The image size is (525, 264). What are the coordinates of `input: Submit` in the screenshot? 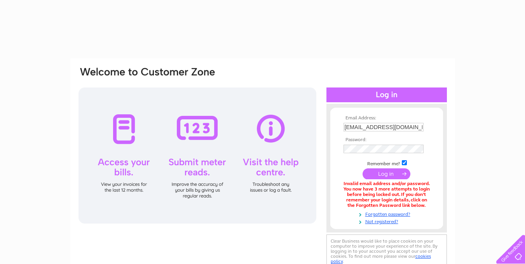 It's located at (386, 174).